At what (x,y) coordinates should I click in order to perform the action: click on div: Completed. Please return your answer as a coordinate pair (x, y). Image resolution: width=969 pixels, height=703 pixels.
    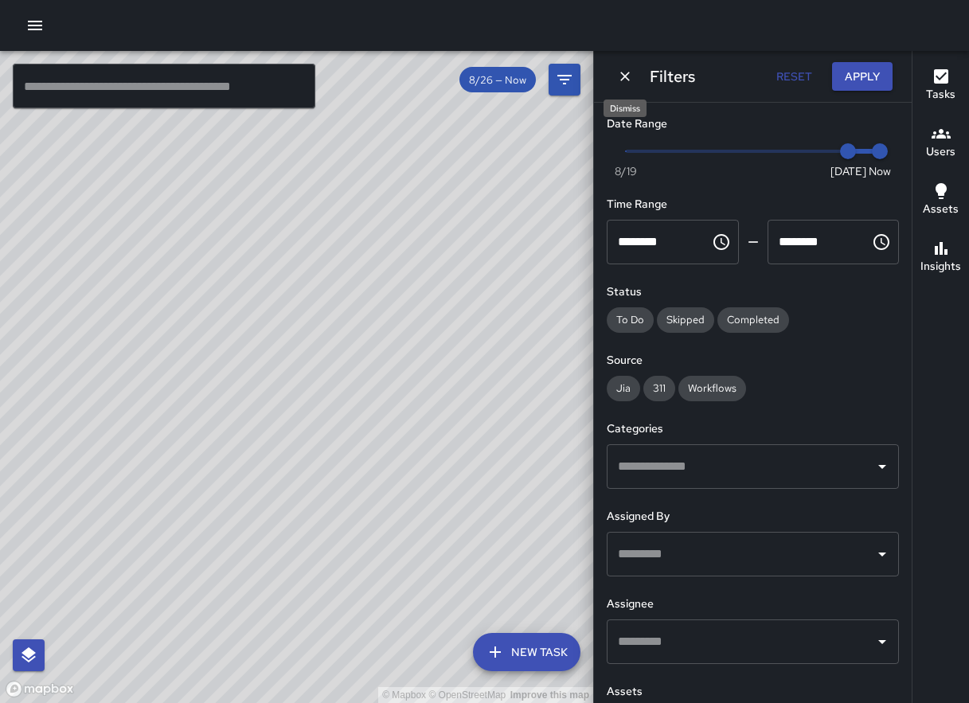
    Looking at the image, I should click on (753, 320).